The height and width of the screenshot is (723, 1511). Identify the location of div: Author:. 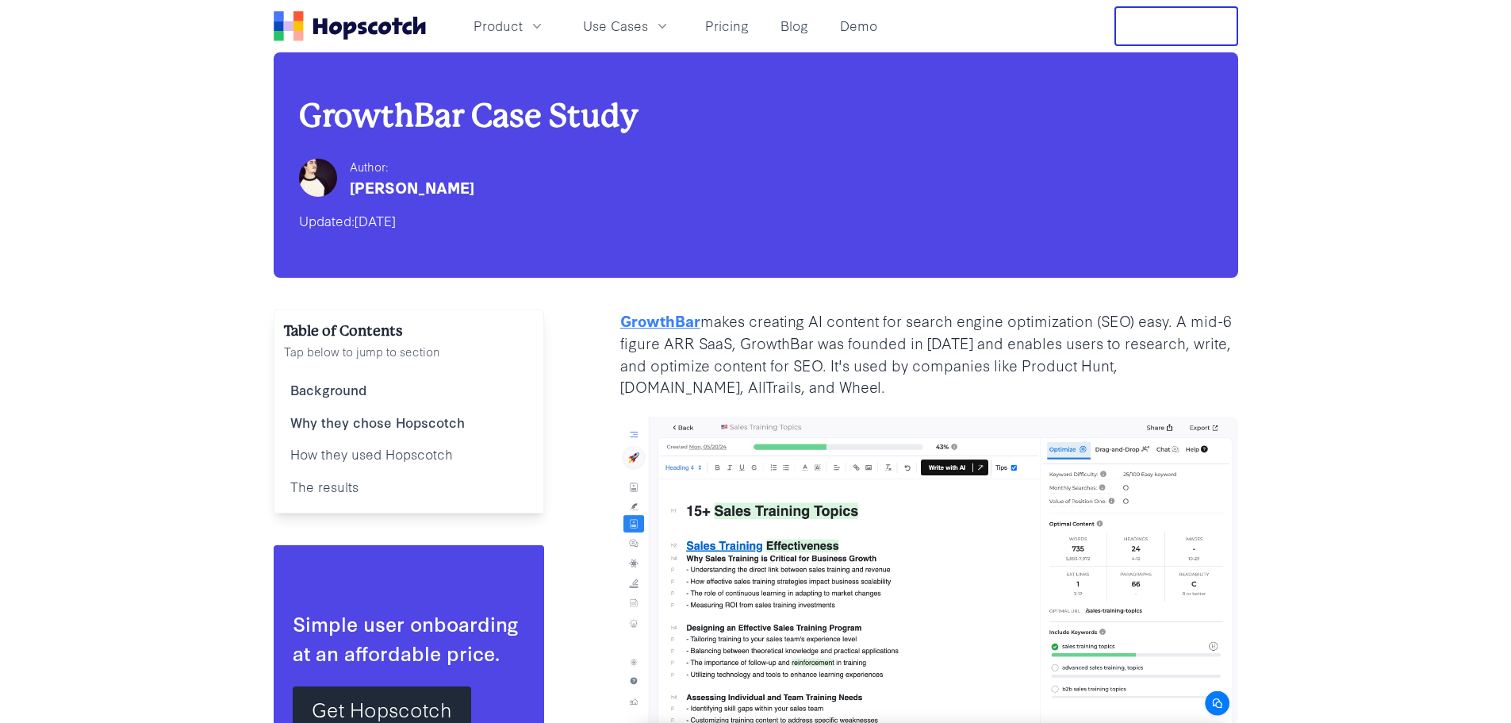
(412, 167).